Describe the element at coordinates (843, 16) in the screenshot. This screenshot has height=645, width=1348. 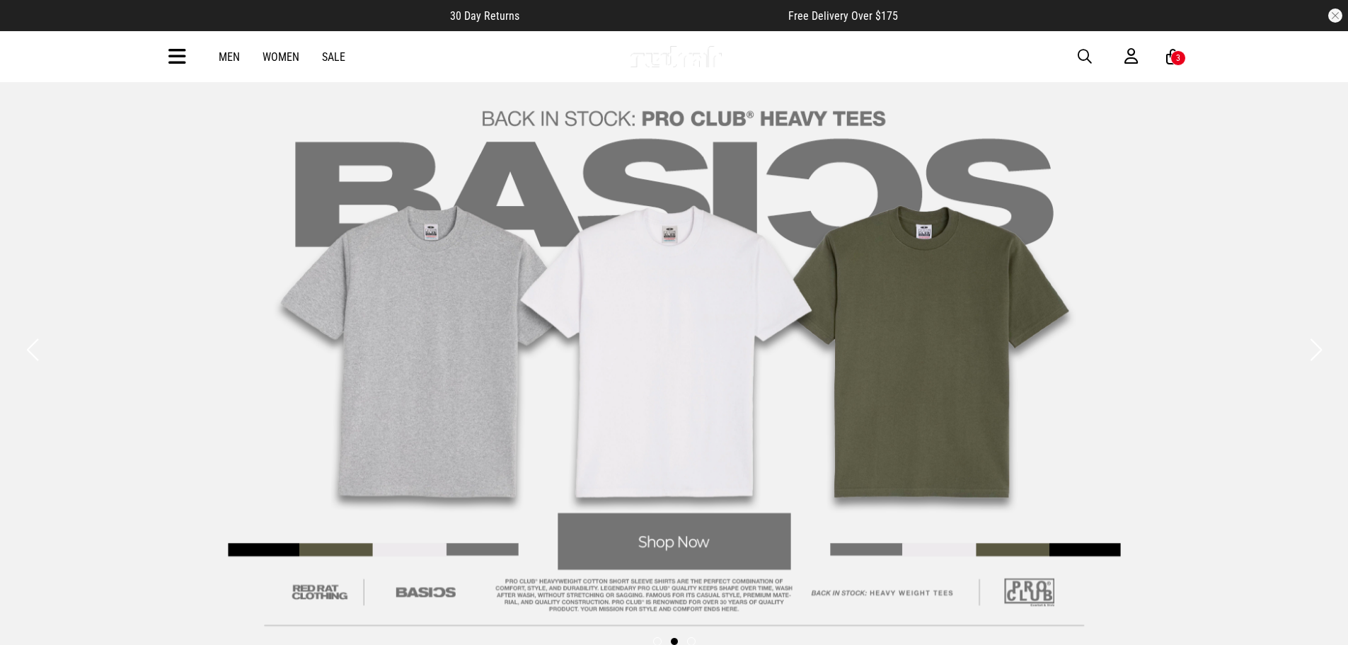
I see `span: Free Delivery Over $175` at that location.